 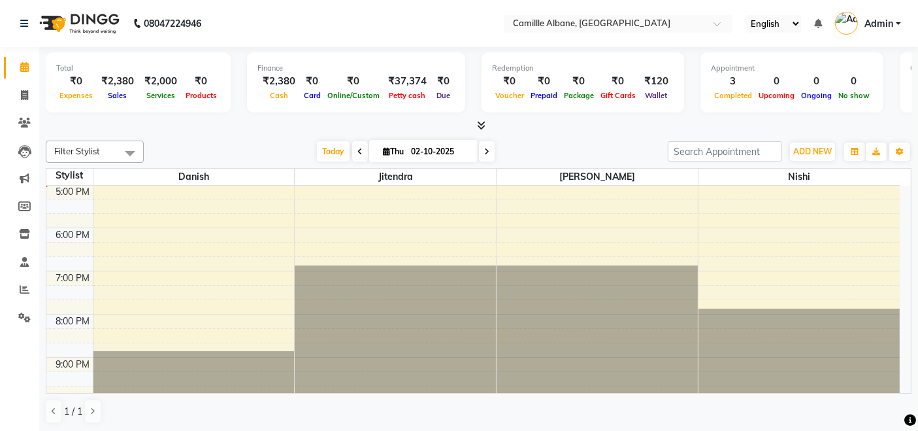 What do you see at coordinates (393, 151) in the screenshot?
I see `span: Thu` at bounding box center [393, 151].